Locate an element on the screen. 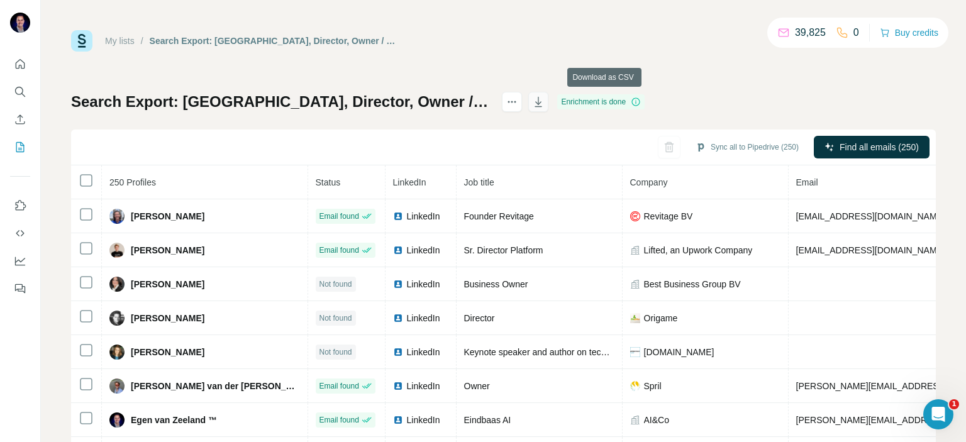  span: Job title is located at coordinates (479, 182).